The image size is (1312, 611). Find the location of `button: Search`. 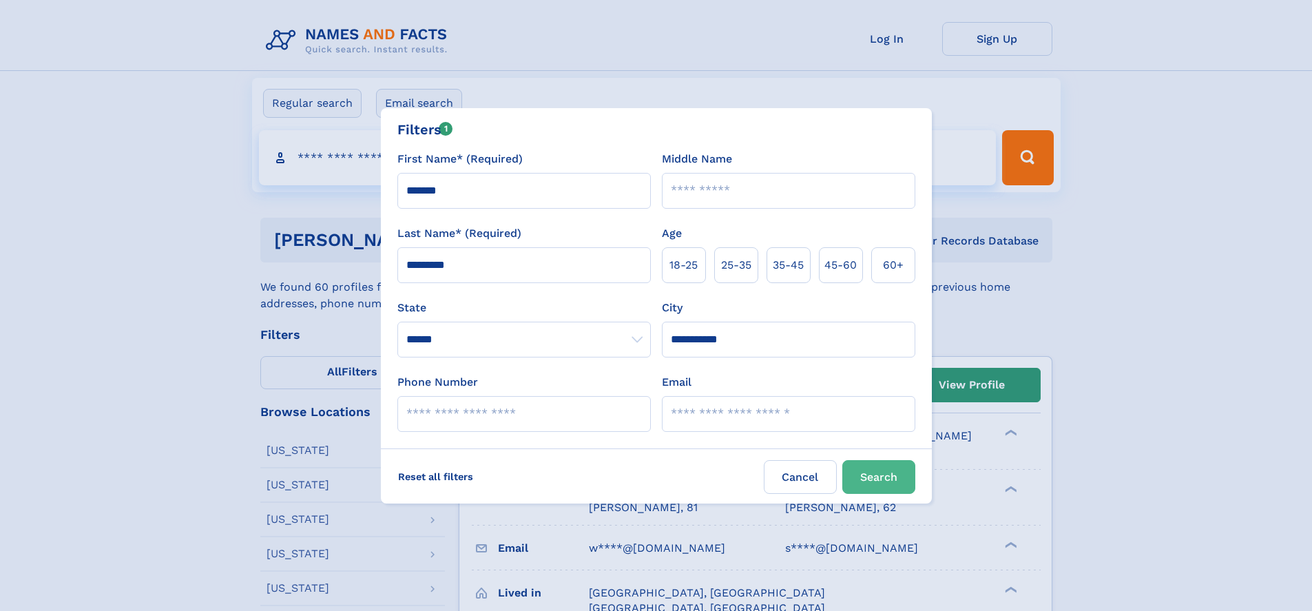

button: Search is located at coordinates (879, 476).